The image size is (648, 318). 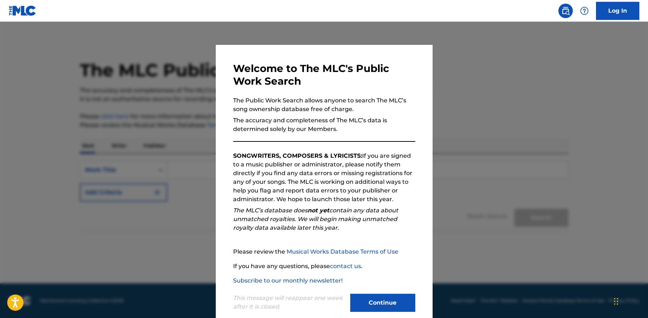 I want to click on div: Chat Widget, so click(x=630, y=301).